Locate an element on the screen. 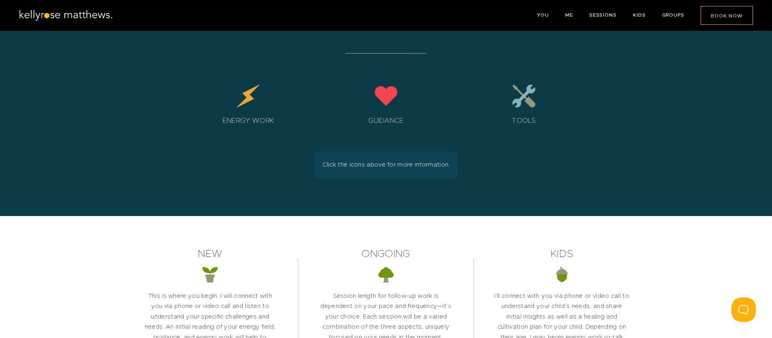 The image size is (772, 338). a: BOOK NOW is located at coordinates (727, 15).